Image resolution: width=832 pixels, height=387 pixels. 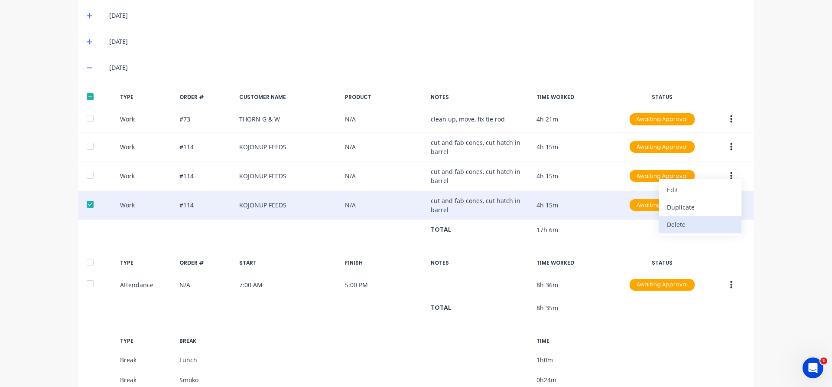 I want to click on span: 1, so click(x=824, y=361).